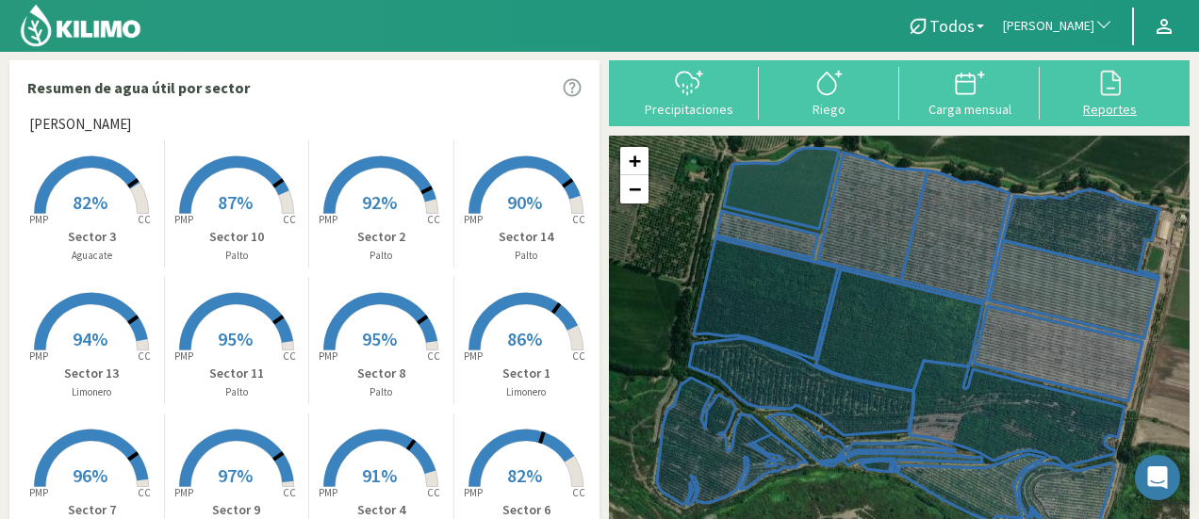 This screenshot has width=1199, height=519. I want to click on p: Sector 3, so click(91, 237).